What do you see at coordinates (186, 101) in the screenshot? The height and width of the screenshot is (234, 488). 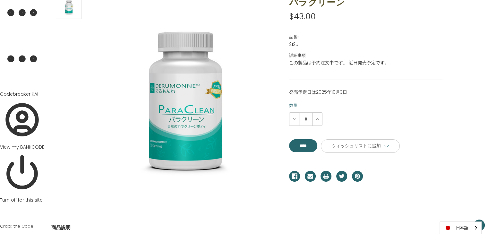 I see `img: パラクリーン` at bounding box center [186, 101].